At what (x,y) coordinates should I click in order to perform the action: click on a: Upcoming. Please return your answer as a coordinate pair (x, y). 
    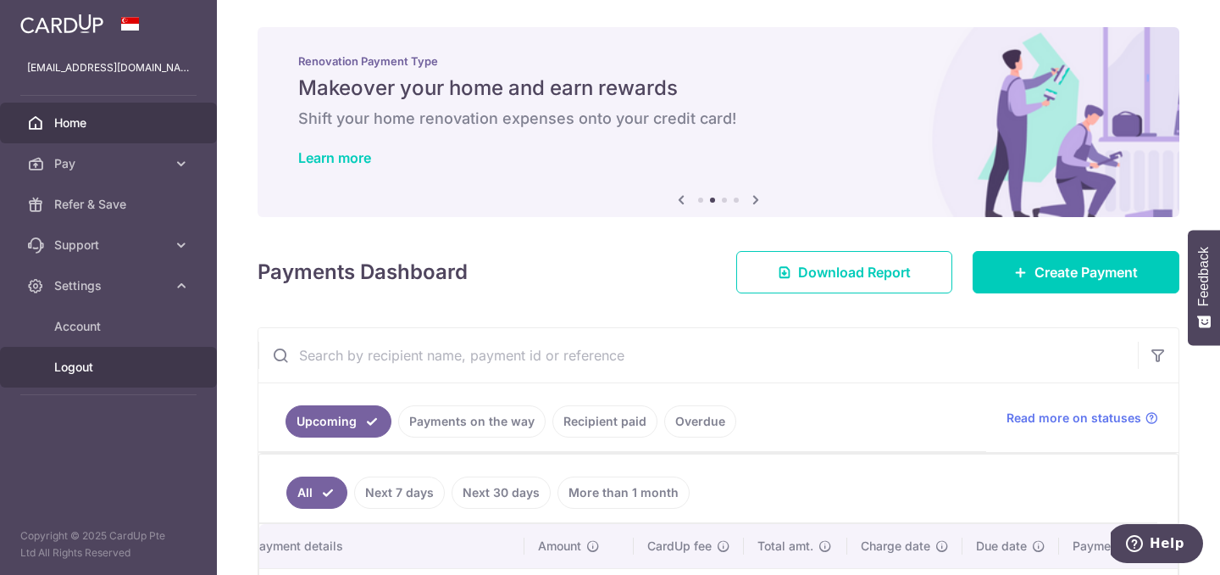
    Looking at the image, I should click on (338, 421).